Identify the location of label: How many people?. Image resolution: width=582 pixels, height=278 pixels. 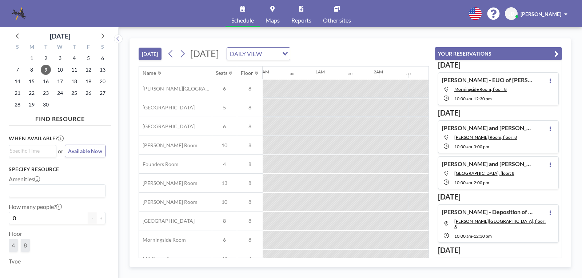
(35, 207).